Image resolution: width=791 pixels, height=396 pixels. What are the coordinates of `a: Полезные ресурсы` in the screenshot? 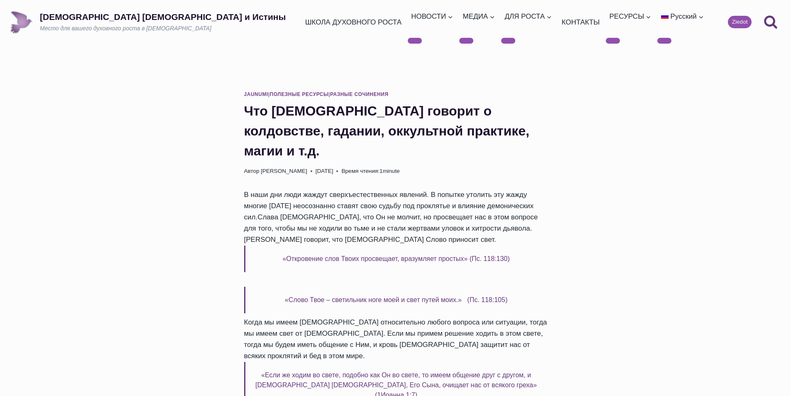 It's located at (299, 94).